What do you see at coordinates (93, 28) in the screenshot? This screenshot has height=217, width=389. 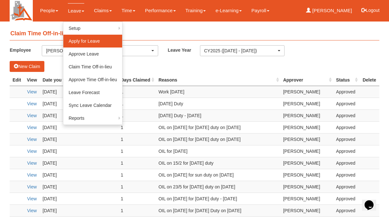 I see `a: Setup` at bounding box center [93, 28].